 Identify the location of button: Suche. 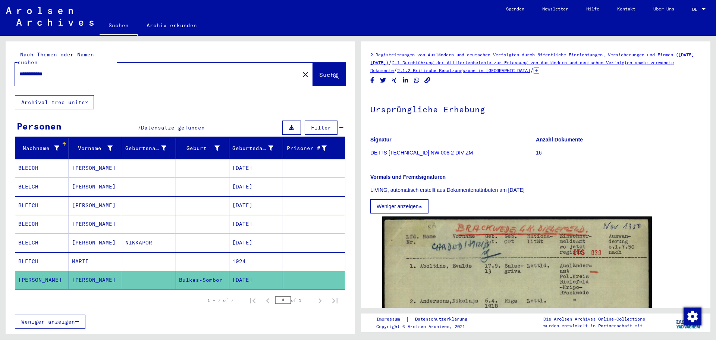
(329, 74).